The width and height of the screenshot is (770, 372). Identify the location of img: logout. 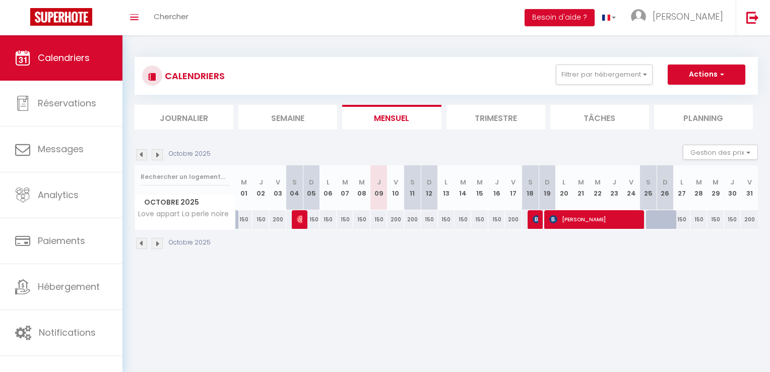
(752, 17).